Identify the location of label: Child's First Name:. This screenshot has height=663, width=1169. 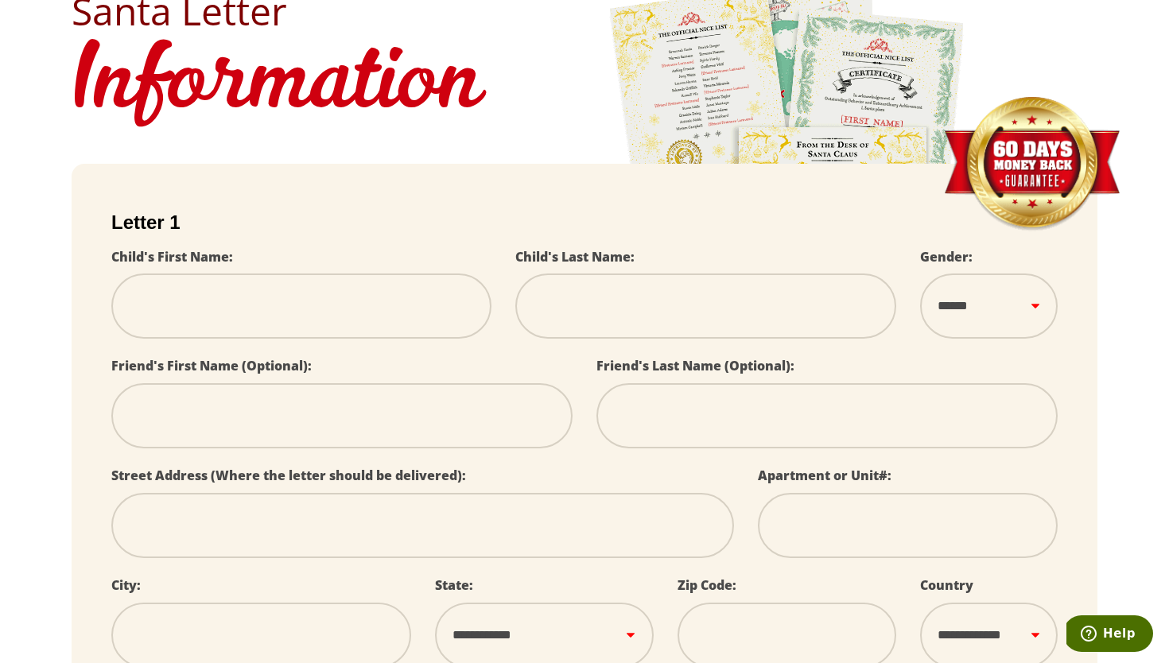
(172, 257).